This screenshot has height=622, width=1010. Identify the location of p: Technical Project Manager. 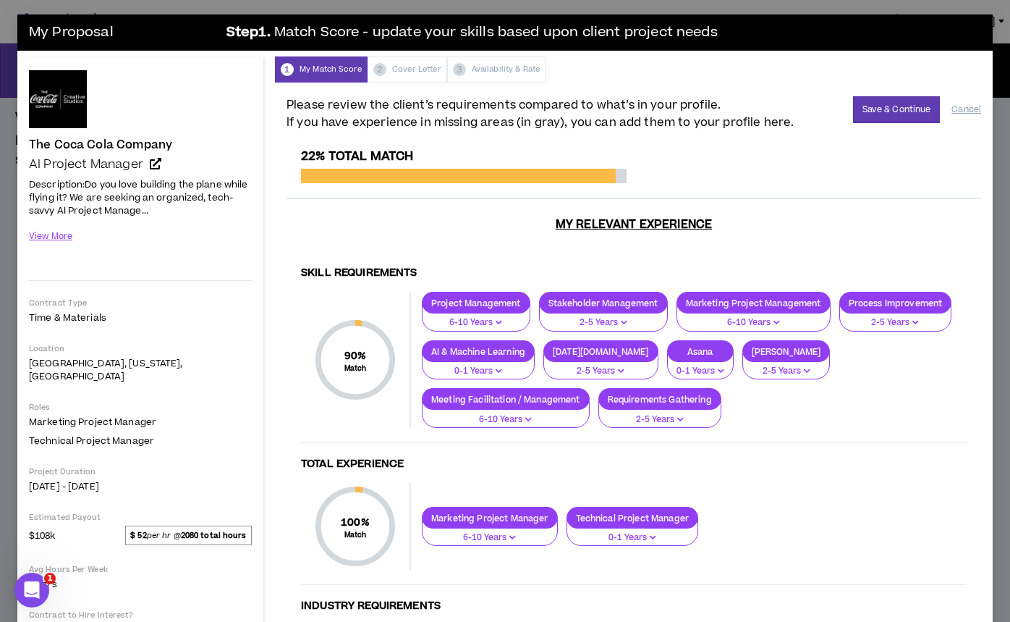
(633, 517).